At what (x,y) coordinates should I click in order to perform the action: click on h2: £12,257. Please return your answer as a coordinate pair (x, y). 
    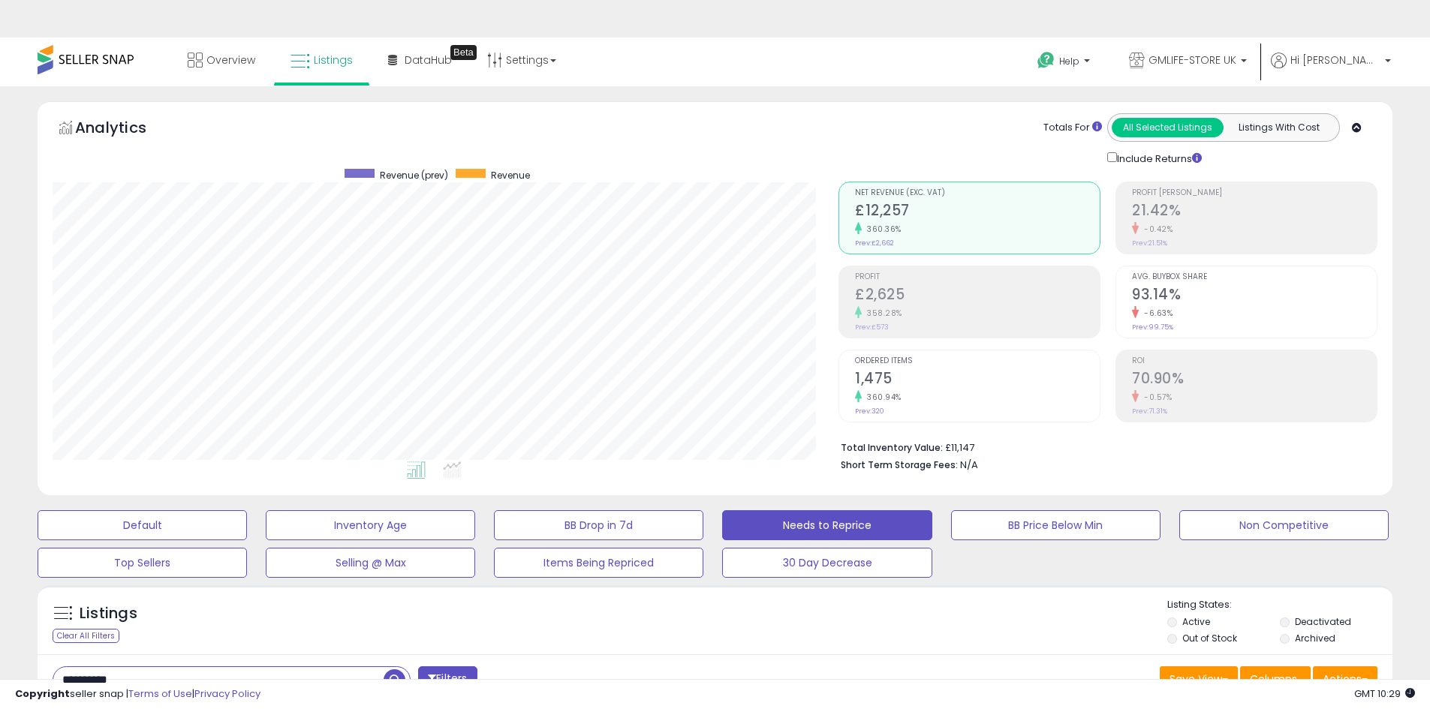
    Looking at the image, I should click on (977, 212).